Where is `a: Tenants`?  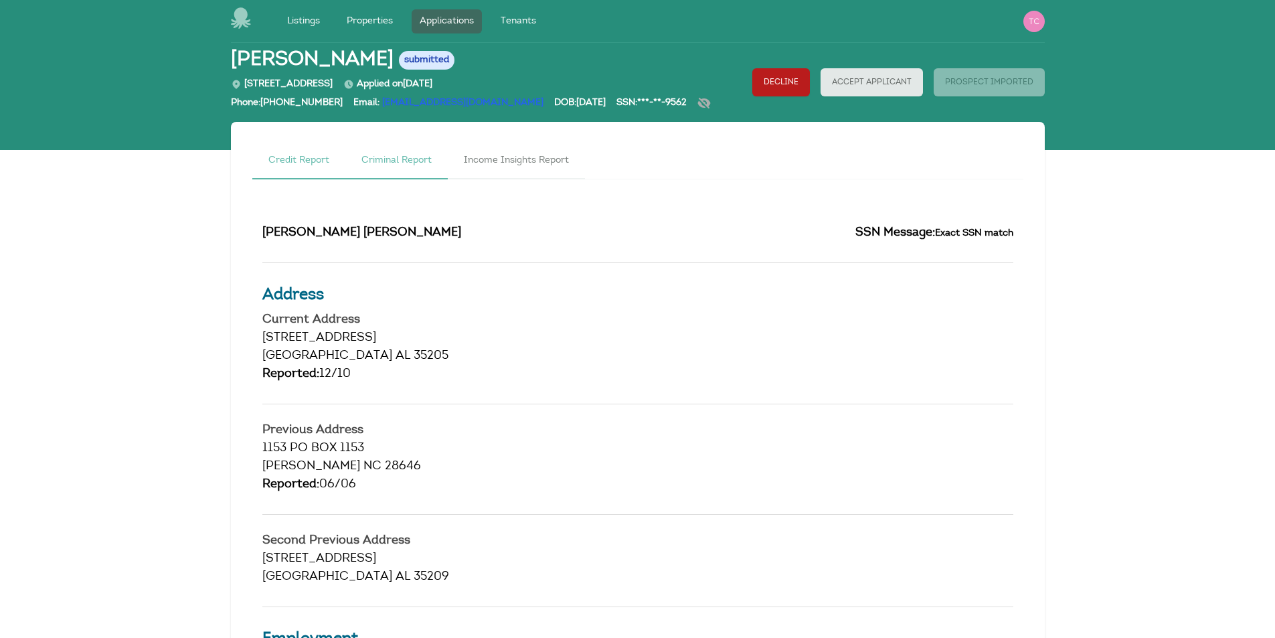 a: Tenants is located at coordinates (518, 21).